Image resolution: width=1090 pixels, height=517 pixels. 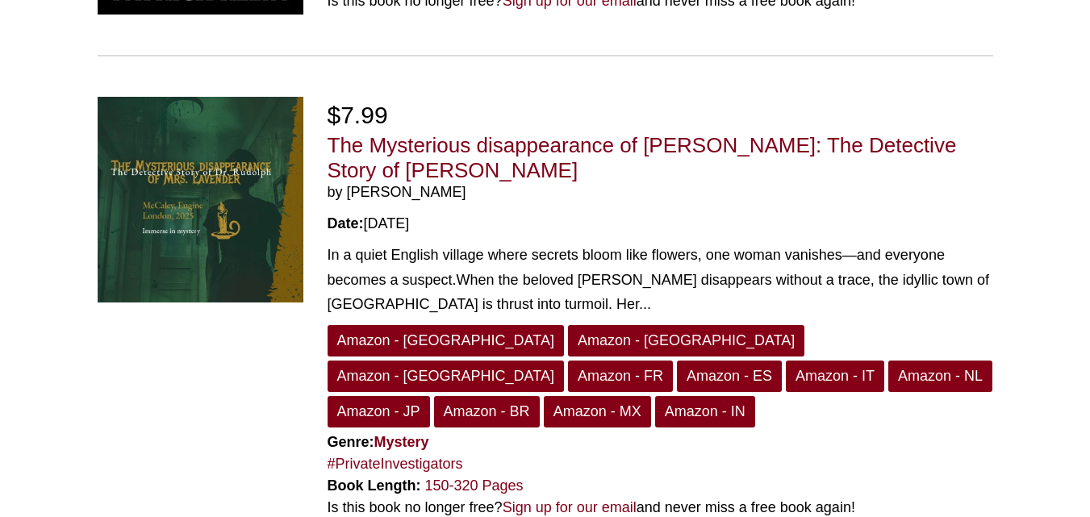 What do you see at coordinates (402, 442) in the screenshot?
I see `a: Mystery` at bounding box center [402, 442].